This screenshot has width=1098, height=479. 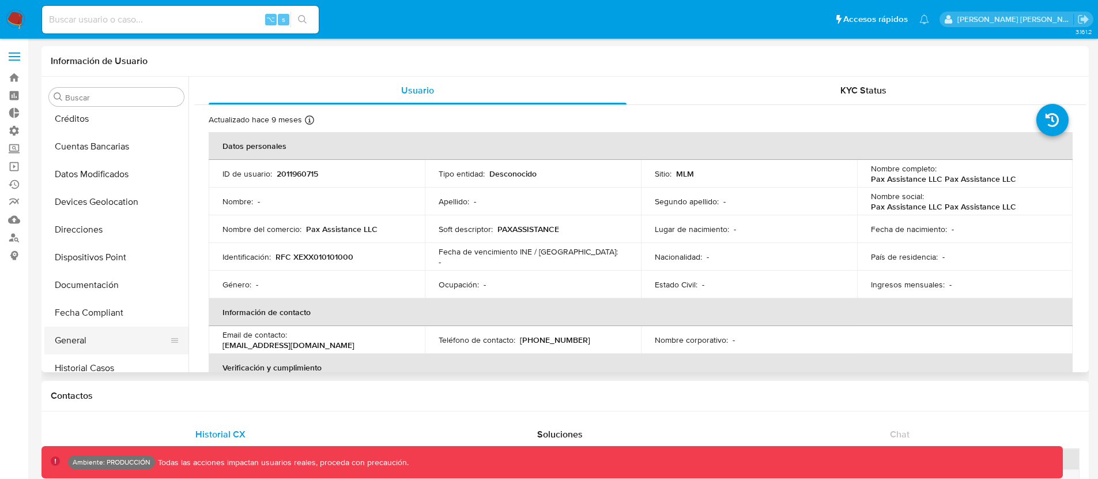 What do you see at coordinates (641, 146) in the screenshot?
I see `th: Datos personales` at bounding box center [641, 146].